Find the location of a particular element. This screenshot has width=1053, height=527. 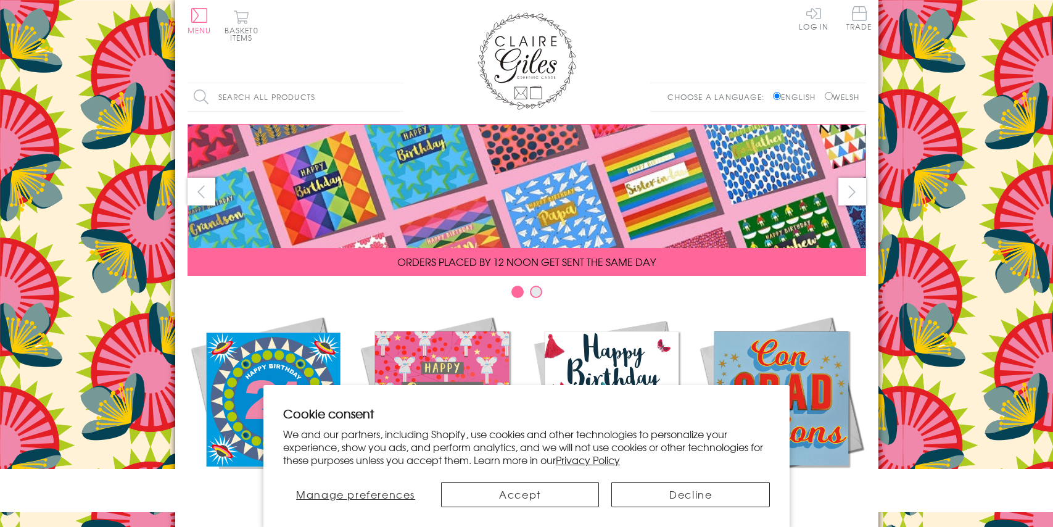

span: Menu is located at coordinates (199, 30).